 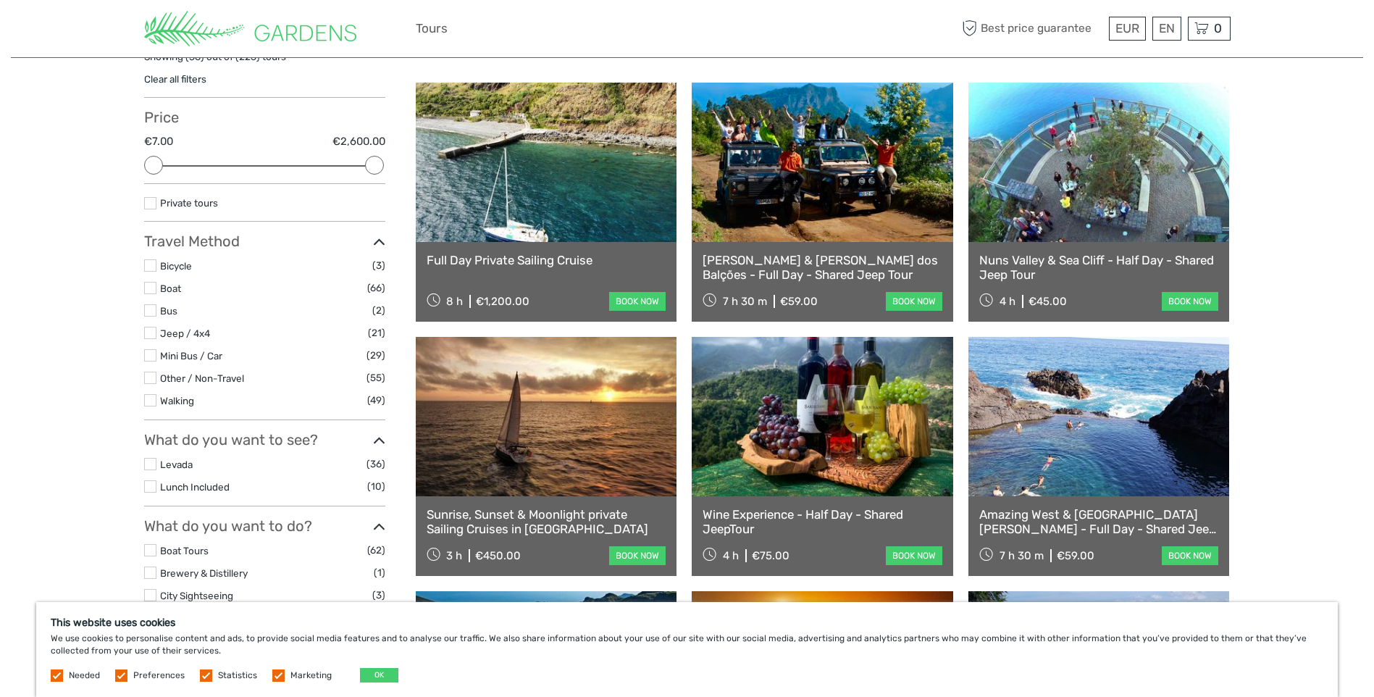 What do you see at coordinates (498, 556) in the screenshot?
I see `div: €450.00` at bounding box center [498, 556].